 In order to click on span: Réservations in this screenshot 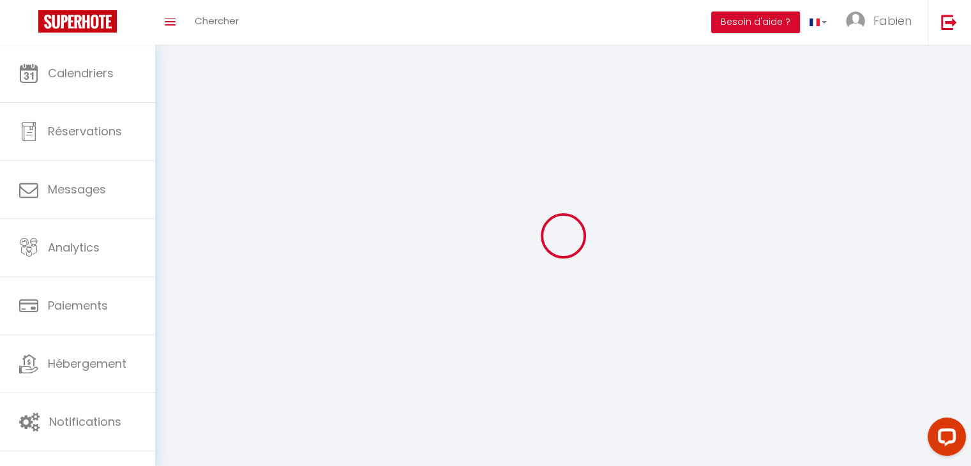, I will do `click(85, 131)`.